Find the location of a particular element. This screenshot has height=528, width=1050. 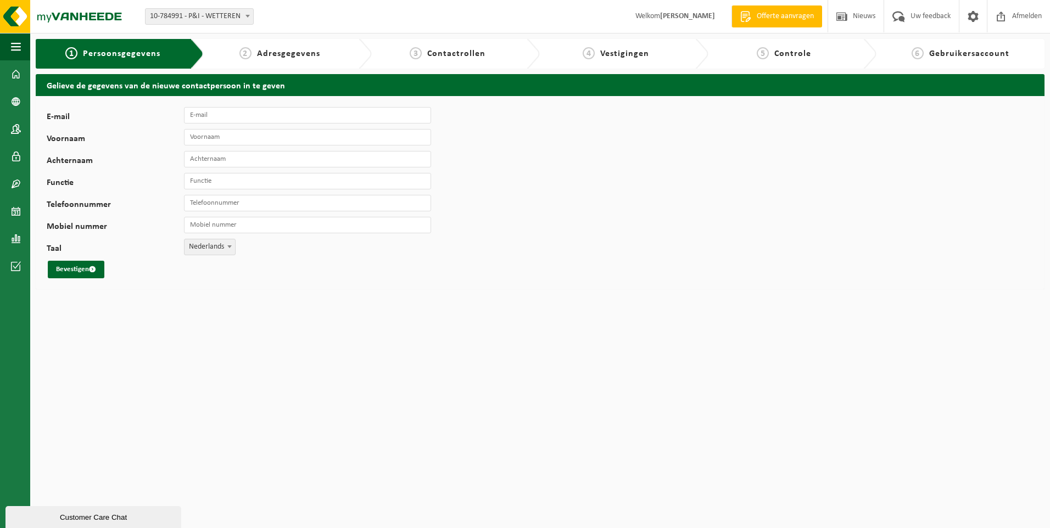

label: Telefoonnummer is located at coordinates (115, 206).